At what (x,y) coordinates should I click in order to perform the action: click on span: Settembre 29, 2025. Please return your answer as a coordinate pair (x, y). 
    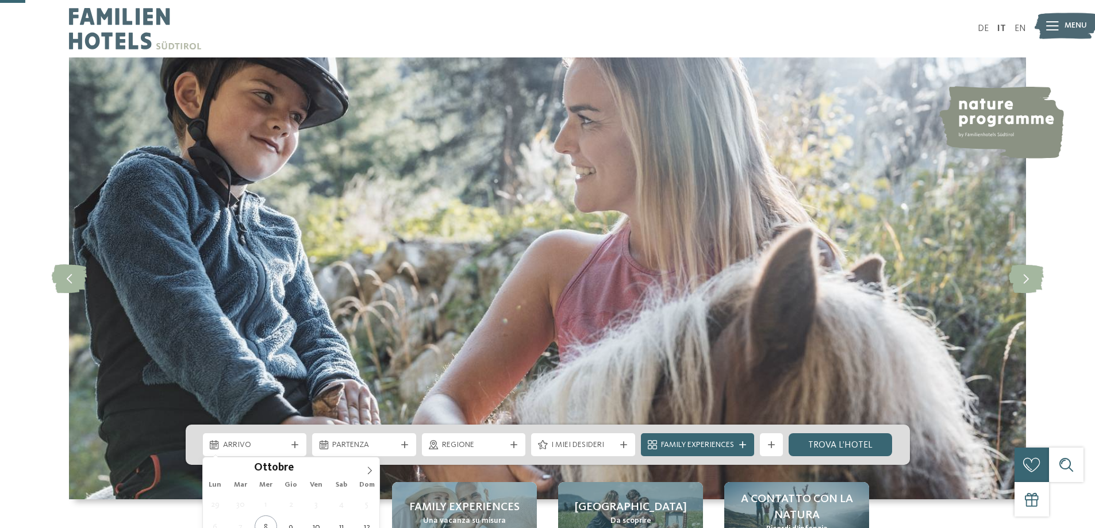
    Looking at the image, I should click on (215, 504).